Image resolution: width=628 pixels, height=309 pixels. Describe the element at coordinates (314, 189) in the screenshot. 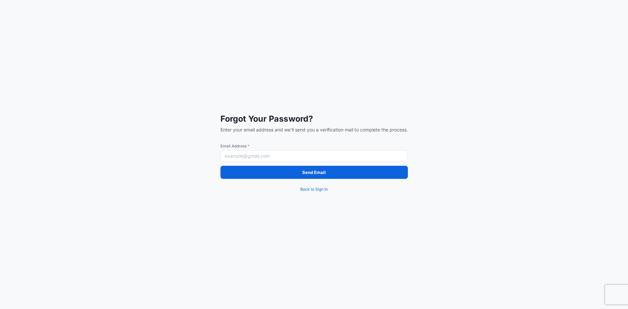

I see `span: Back to Sign In` at that location.